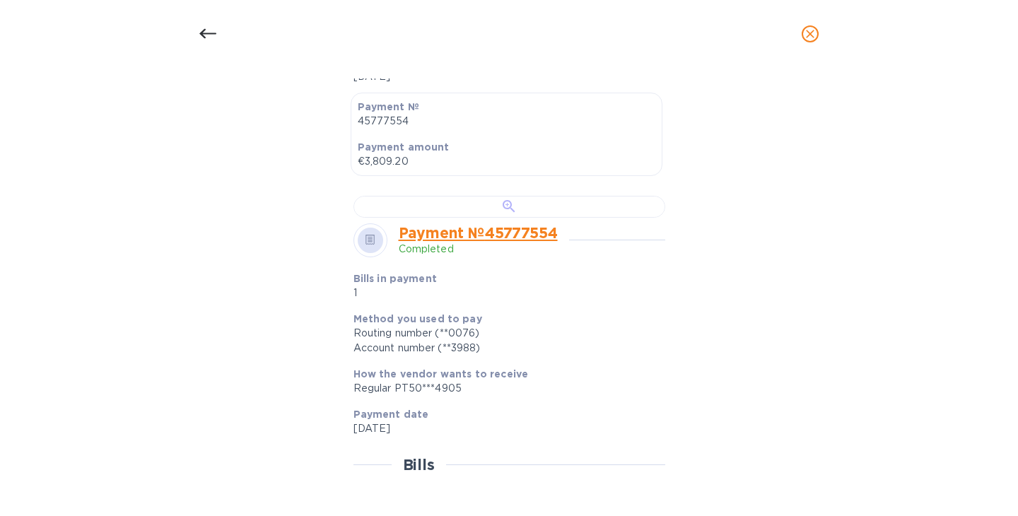 This screenshot has width=1018, height=516. What do you see at coordinates (388, 107) in the screenshot?
I see `b: Payment №` at bounding box center [388, 107].